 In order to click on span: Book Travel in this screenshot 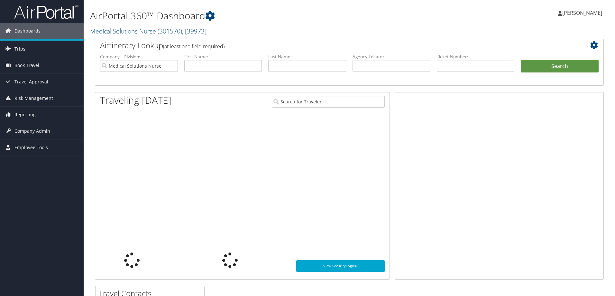, I will do `click(27, 65)`.